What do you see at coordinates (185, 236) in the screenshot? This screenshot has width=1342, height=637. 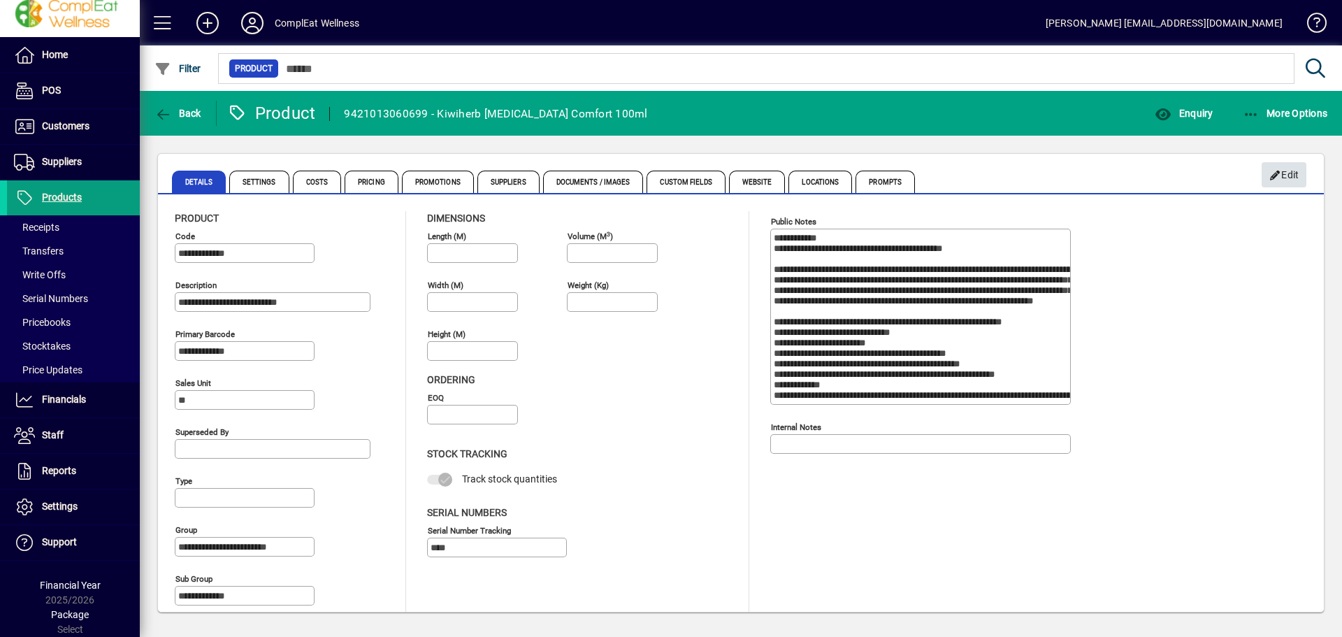 I see `mat-label: Code` at bounding box center [185, 236].